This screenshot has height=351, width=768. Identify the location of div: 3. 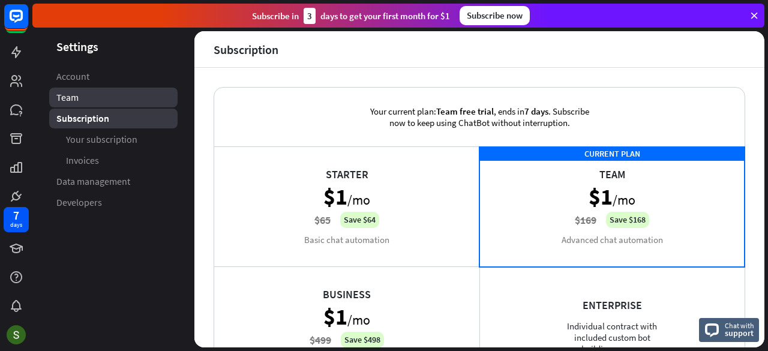
(310, 16).